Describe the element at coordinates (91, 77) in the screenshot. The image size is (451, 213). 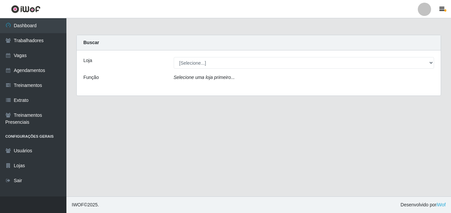
I see `label: Função` at that location.